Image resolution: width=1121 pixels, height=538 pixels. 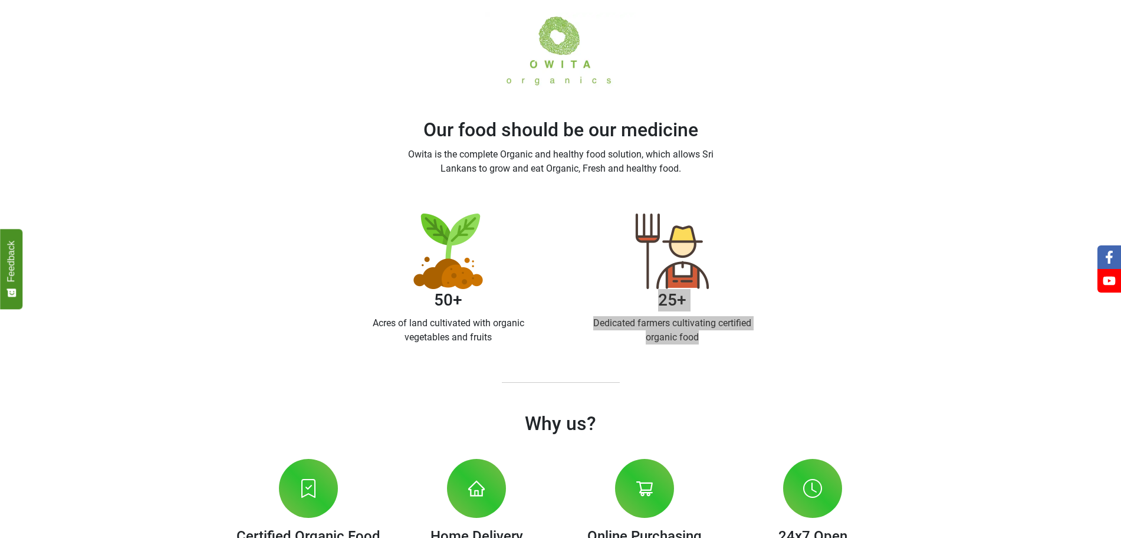 What do you see at coordinates (561, 130) in the screenshot?
I see `h2: Our food should be our medicine` at bounding box center [561, 130].